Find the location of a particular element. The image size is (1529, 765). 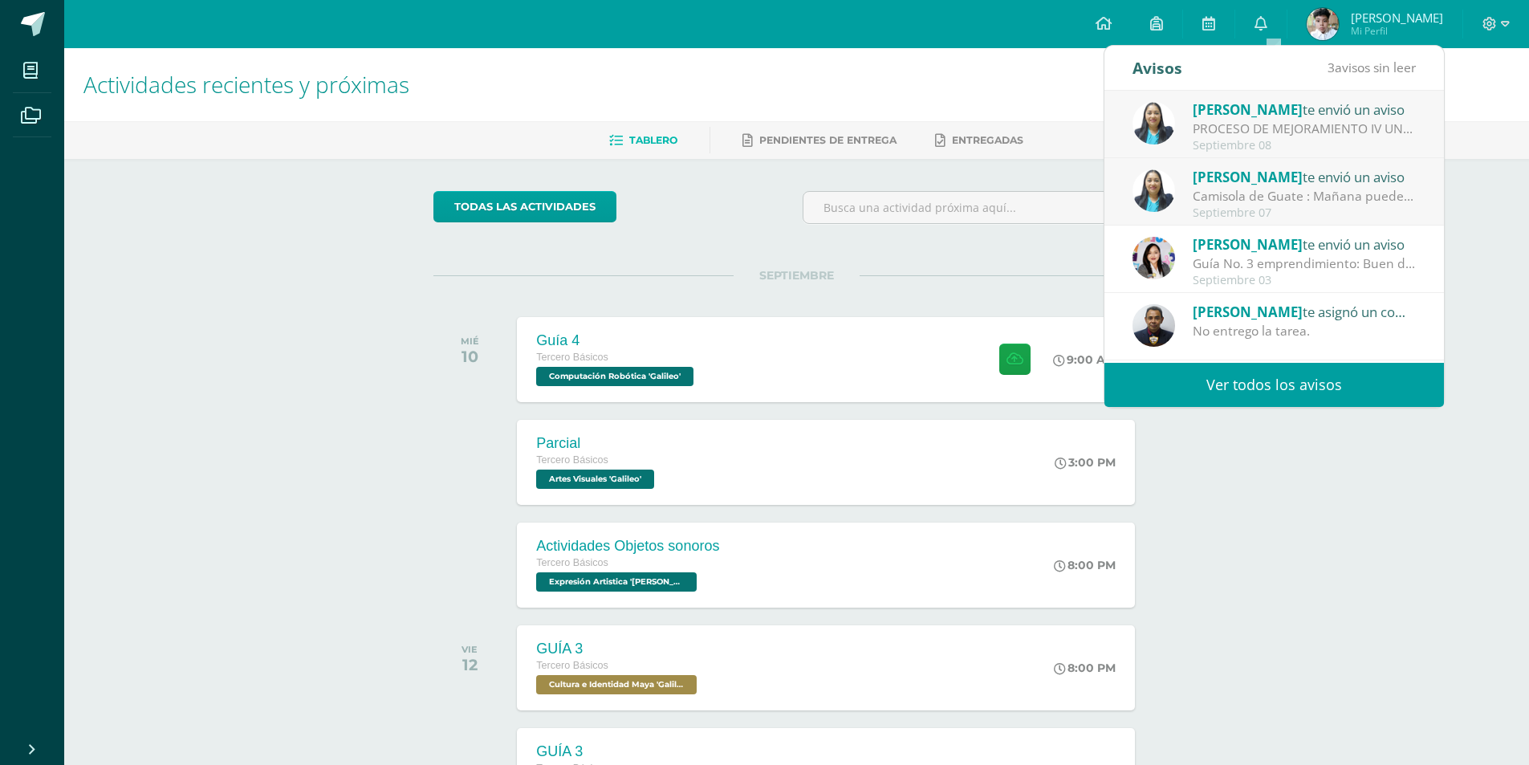

span: Cultura e Identidad Maya 'Galileo' is located at coordinates (616, 684).